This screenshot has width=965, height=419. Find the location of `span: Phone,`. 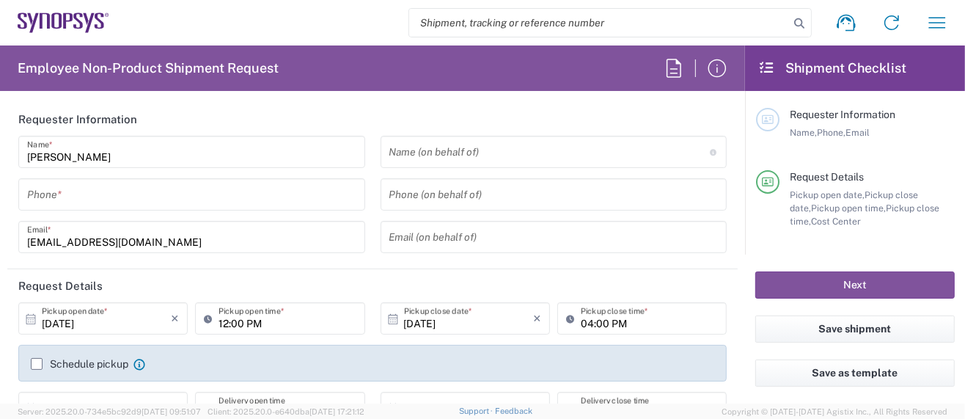

span: Phone, is located at coordinates (831, 132).